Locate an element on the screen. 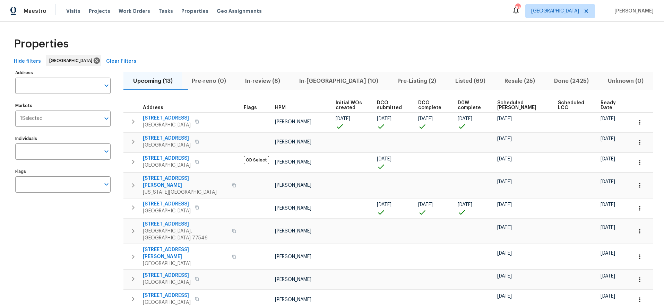  span: HPM is located at coordinates (280, 108).